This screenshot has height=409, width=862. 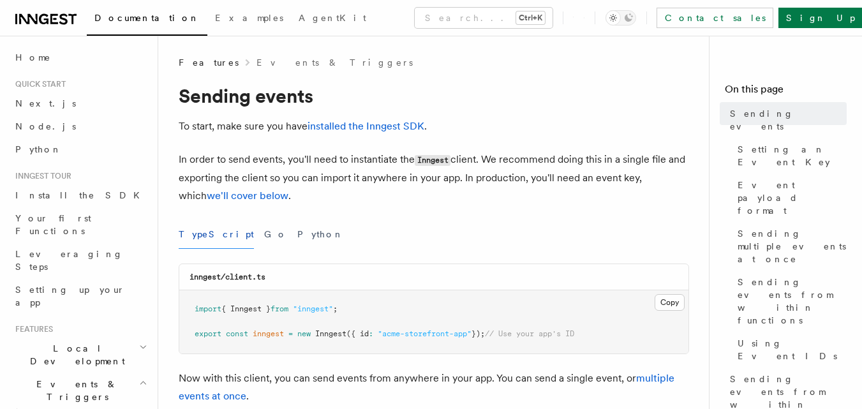 What do you see at coordinates (80, 225) in the screenshot?
I see `a: Your first Functions` at bounding box center [80, 225].